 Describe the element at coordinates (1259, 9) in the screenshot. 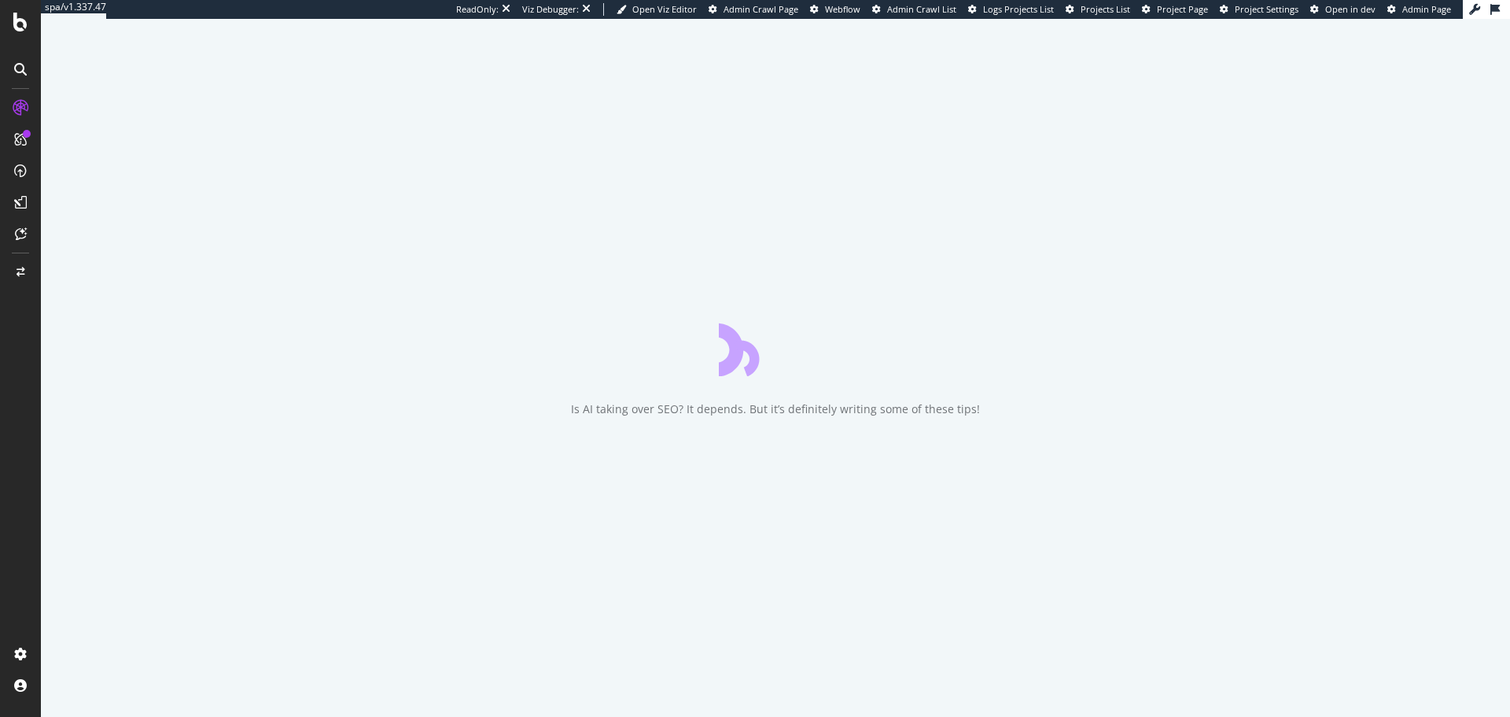

I see `a: Project Settings` at that location.